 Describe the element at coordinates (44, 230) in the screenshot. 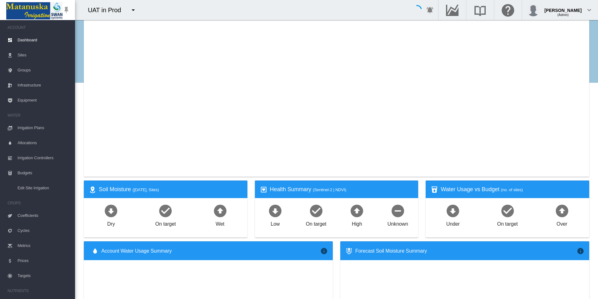

I see `span: Cycles` at that location.